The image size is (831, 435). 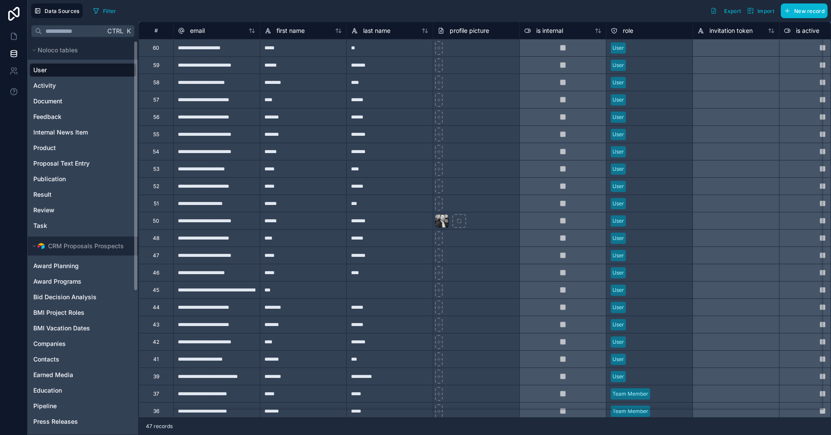 What do you see at coordinates (197, 31) in the screenshot?
I see `span: email` at bounding box center [197, 31].